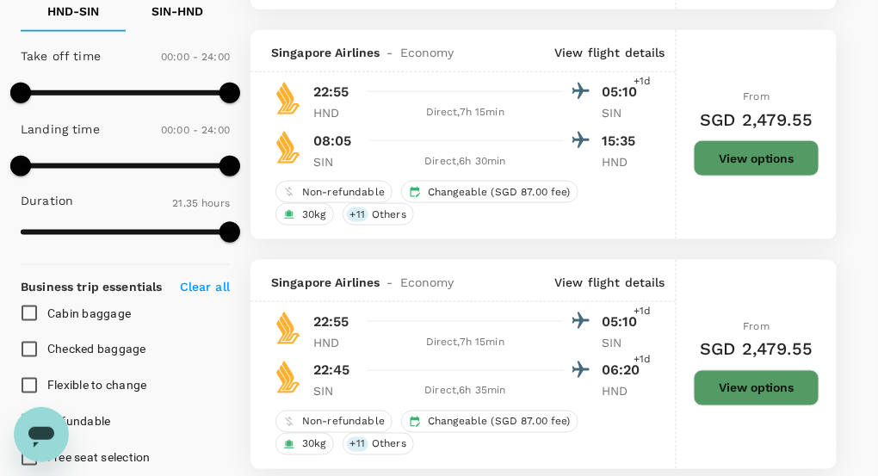 The image size is (878, 476). Describe the element at coordinates (623, 371) in the screenshot. I see `p: 06:20` at that location.